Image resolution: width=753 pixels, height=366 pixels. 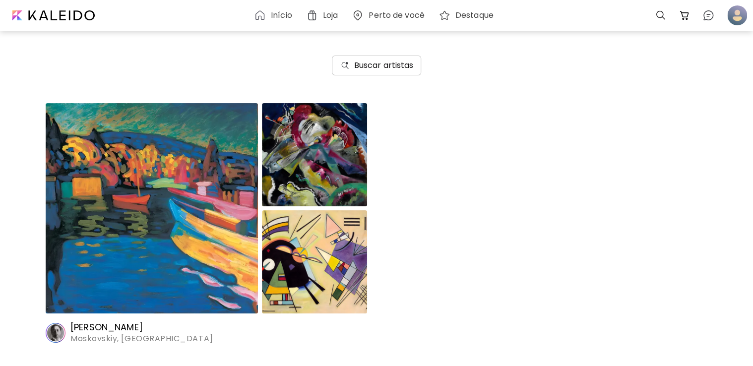 What do you see at coordinates (206, 223) in the screenshot?
I see `a: https://cdn.kaleido.art/CDN/Artwork/153446/Thumbnail/large.webp?updated=686062https://cdn.kaleido...` at bounding box center [206, 223].